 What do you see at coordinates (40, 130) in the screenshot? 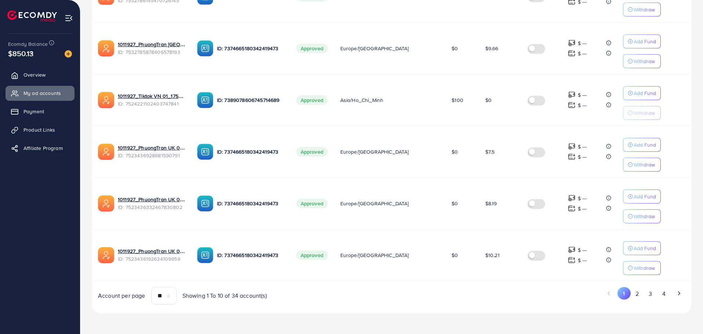
I see `a: Product Links` at bounding box center [40, 130].